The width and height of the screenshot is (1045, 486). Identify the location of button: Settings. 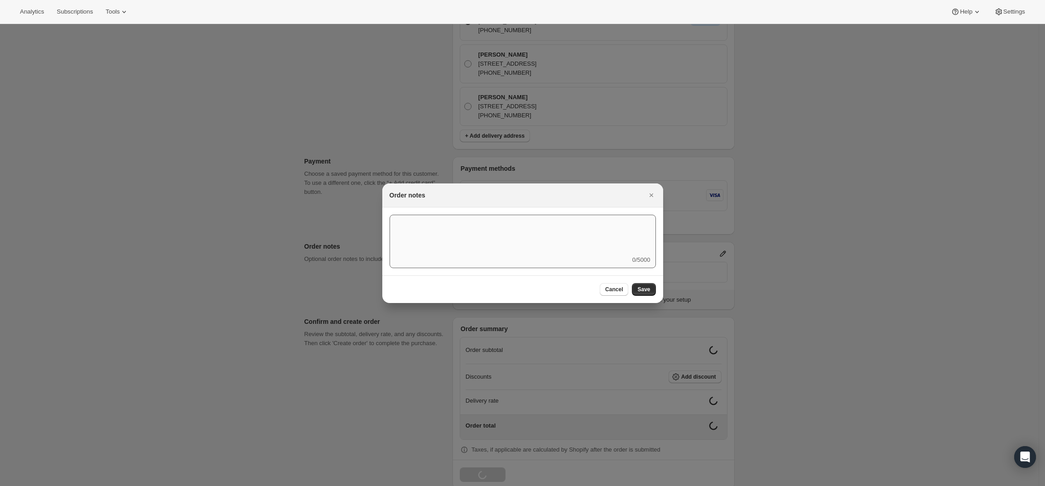
(1010, 12).